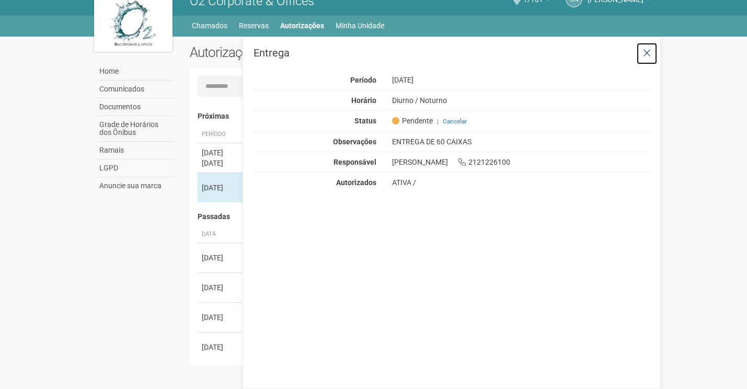 The width and height of the screenshot is (747, 389). What do you see at coordinates (412, 121) in the screenshot?
I see `span: Pendente` at bounding box center [412, 121].